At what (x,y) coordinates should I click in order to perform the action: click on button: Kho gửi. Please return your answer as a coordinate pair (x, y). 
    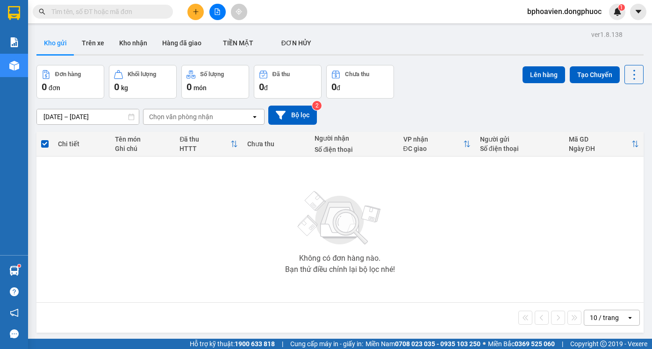
    Looking at the image, I should click on (55, 43).